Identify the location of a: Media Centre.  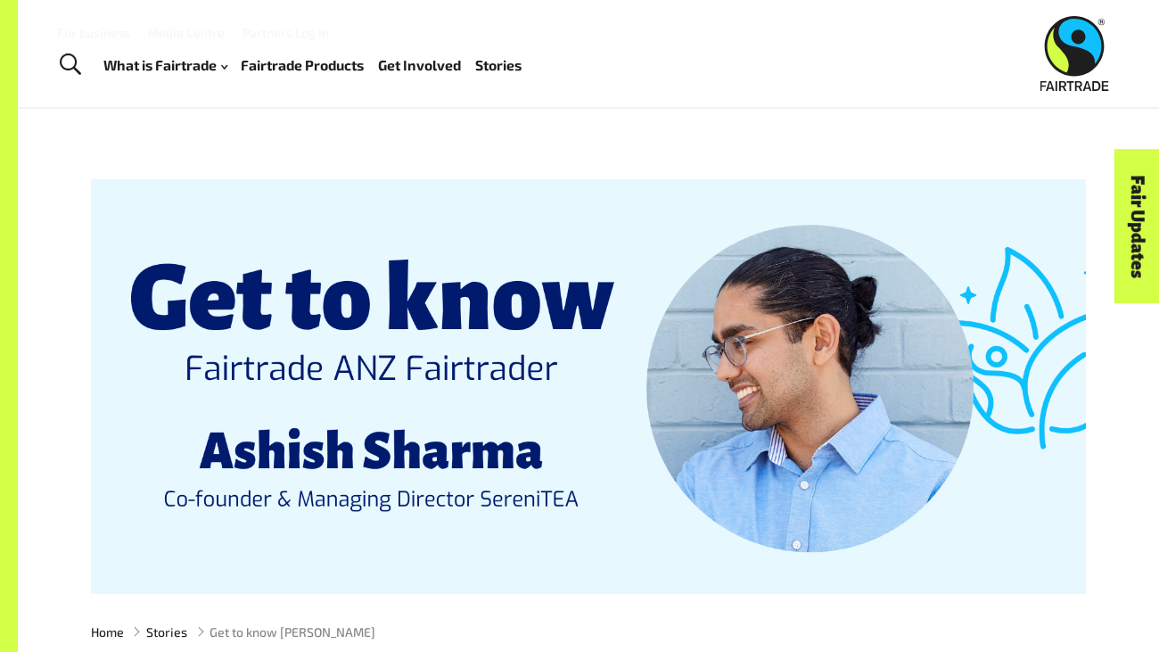
(186, 32).